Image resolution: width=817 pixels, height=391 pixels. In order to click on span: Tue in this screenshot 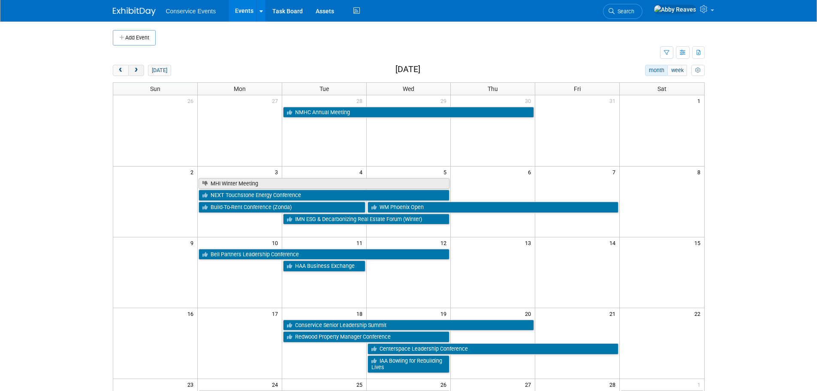, I will do `click(324, 89)`.